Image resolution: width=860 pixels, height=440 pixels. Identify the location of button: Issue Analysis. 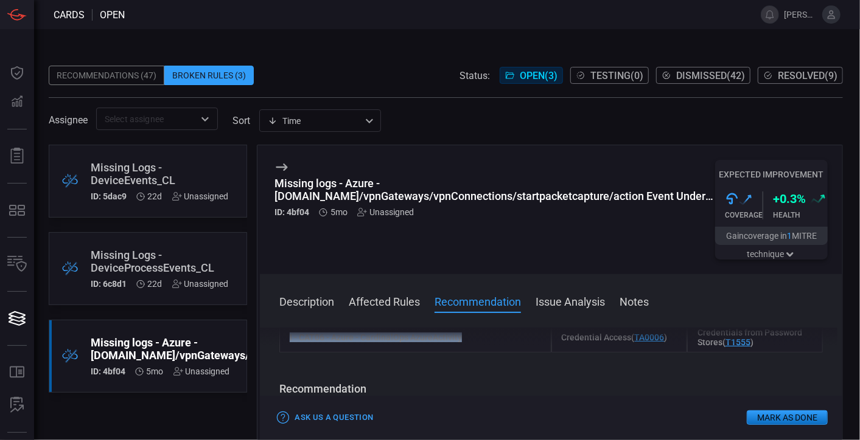
(570, 301).